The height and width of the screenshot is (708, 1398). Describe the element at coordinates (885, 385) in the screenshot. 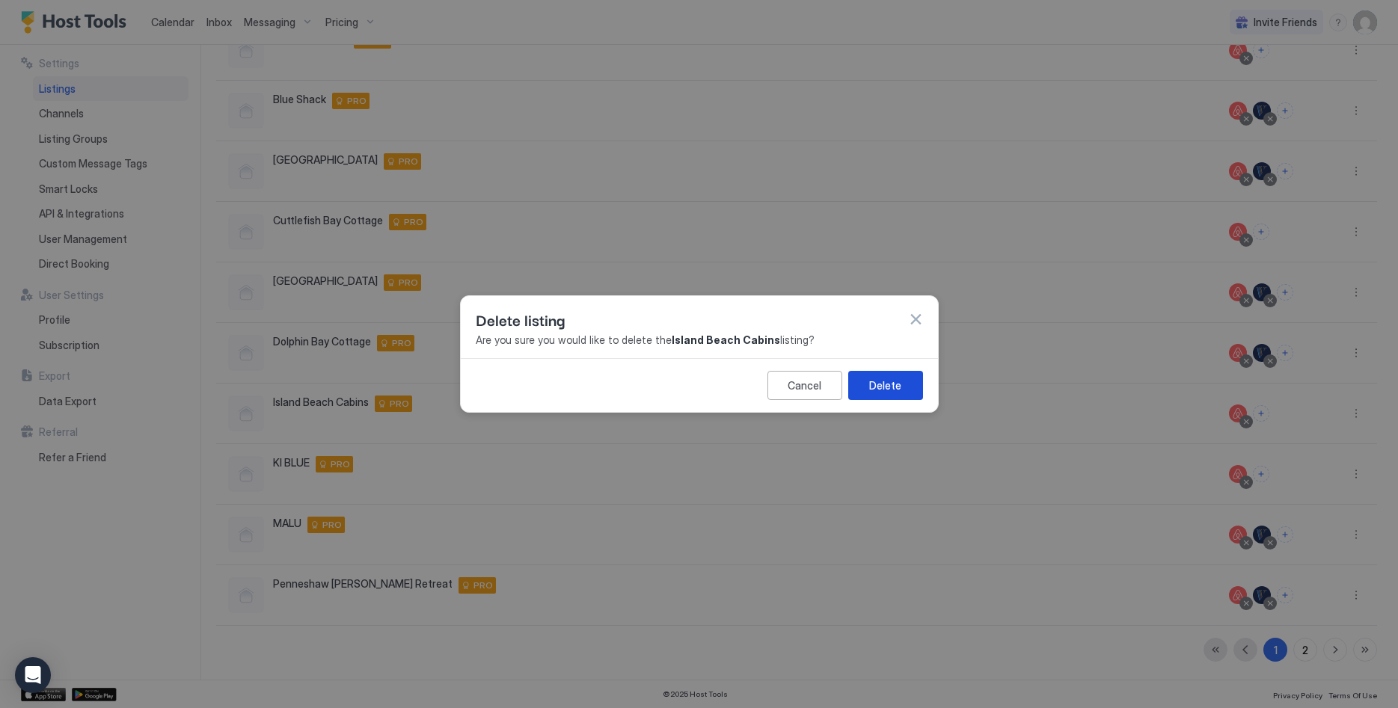

I see `div: Delete` at that location.